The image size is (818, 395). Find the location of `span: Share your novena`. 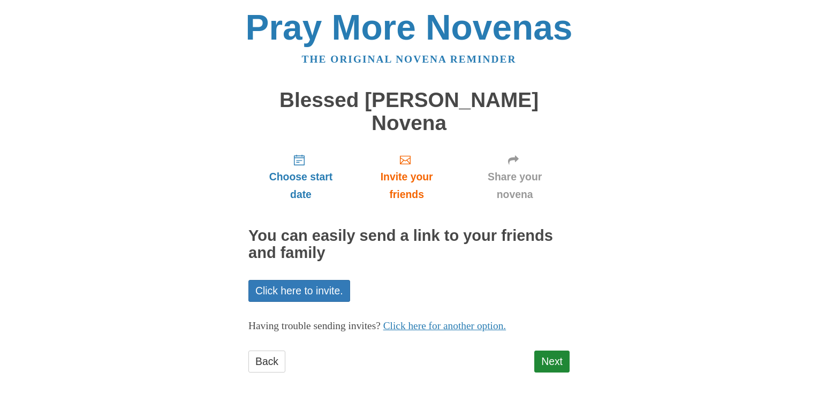

span: Share your novena is located at coordinates (515, 186).